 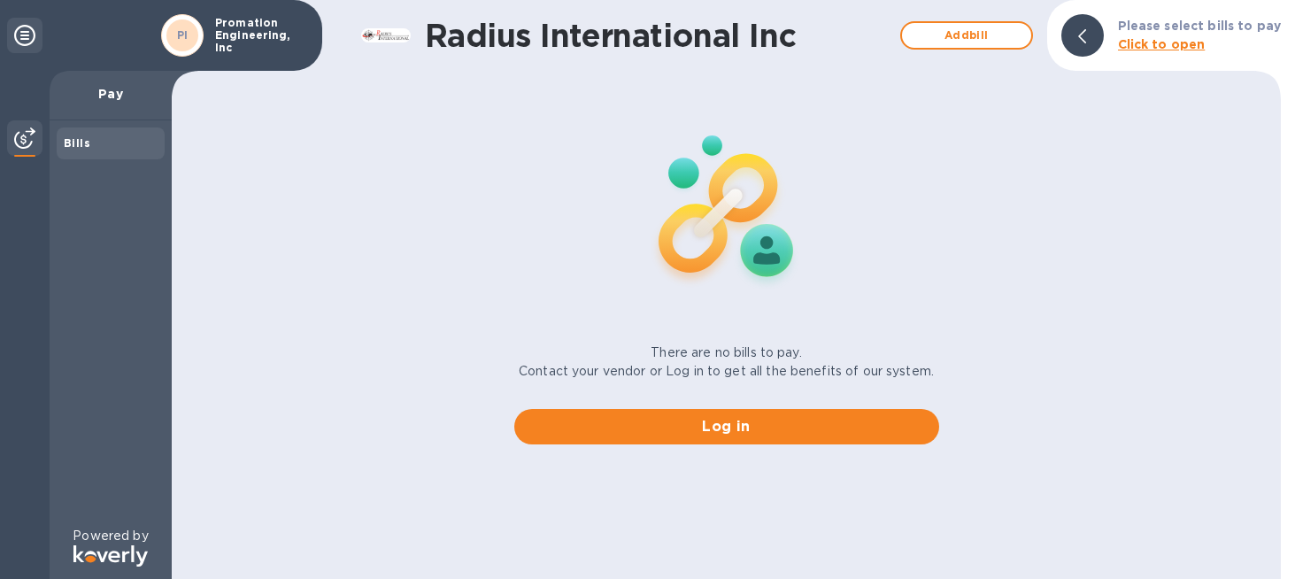 I want to click on h1: Radius International Inc, so click(x=658, y=35).